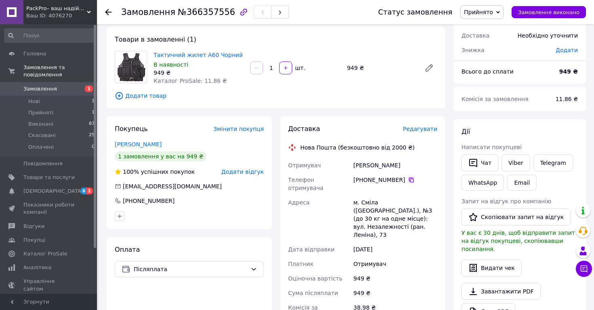 This screenshot has width=594, height=310. Describe the element at coordinates (478, 12) in the screenshot. I see `span: Прийнято` at that location.